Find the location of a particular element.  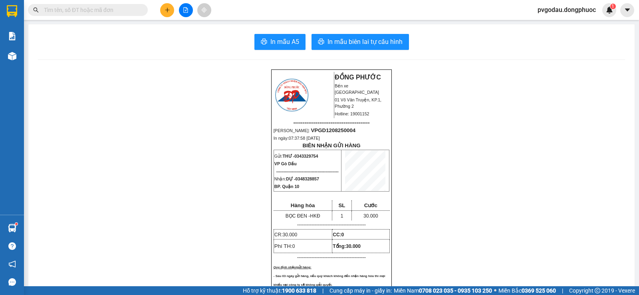

span: - Sau 03 ngày gửi hàng, nếu quý khách không đến nhận hàng hóa thì mọi khiếu nại công ty sẽ không ... is located at coordinates (330, 280).